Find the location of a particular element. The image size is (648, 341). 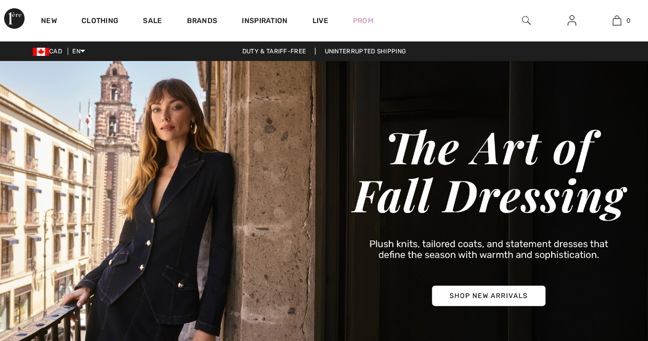

img: My Info is located at coordinates (572, 20).